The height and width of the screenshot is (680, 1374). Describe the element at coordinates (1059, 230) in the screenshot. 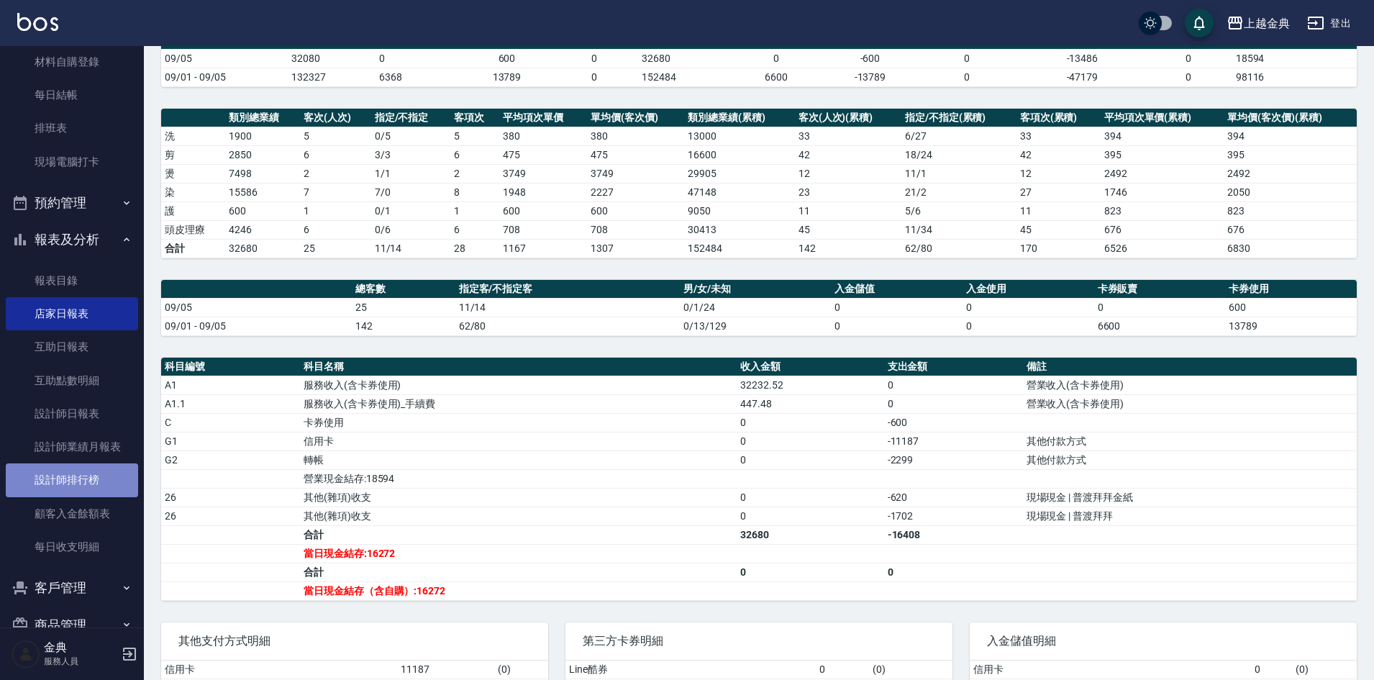

I see `td: 45` at that location.